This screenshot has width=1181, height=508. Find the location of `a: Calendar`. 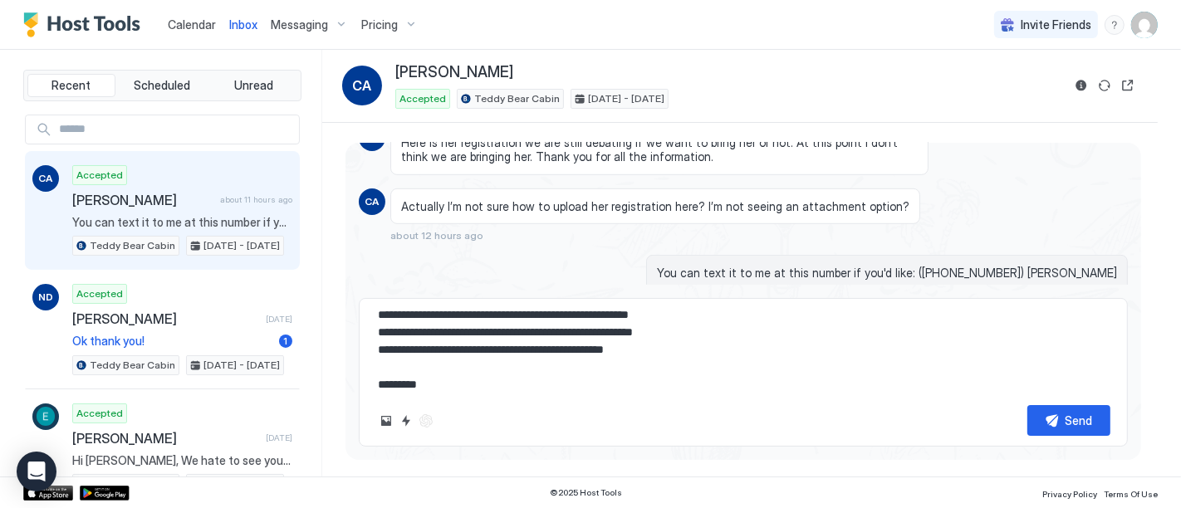

a: Calendar is located at coordinates (192, 24).